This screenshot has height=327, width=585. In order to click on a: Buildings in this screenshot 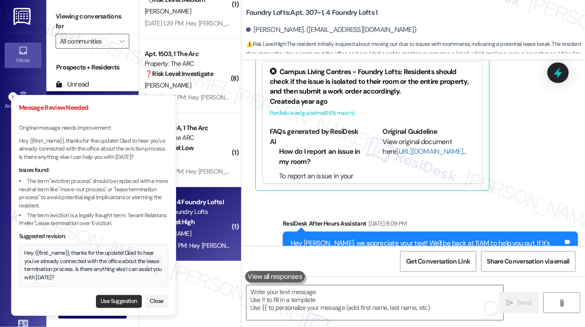, I will do `click(23, 237)`.